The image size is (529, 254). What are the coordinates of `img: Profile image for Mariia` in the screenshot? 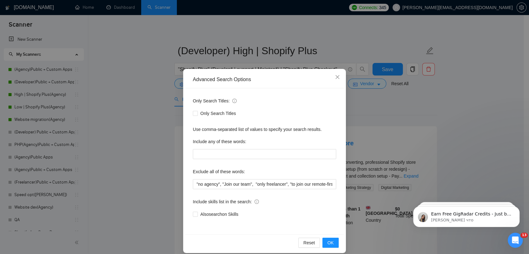 It's located at (19, 24).